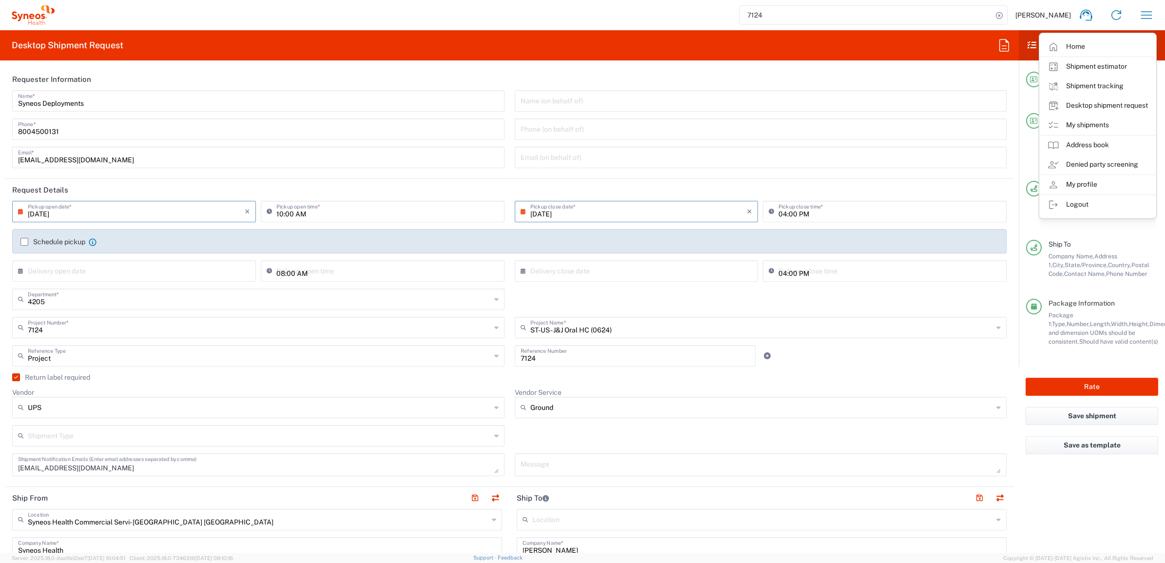 This screenshot has height=563, width=1165. I want to click on a: Home, so click(1098, 47).